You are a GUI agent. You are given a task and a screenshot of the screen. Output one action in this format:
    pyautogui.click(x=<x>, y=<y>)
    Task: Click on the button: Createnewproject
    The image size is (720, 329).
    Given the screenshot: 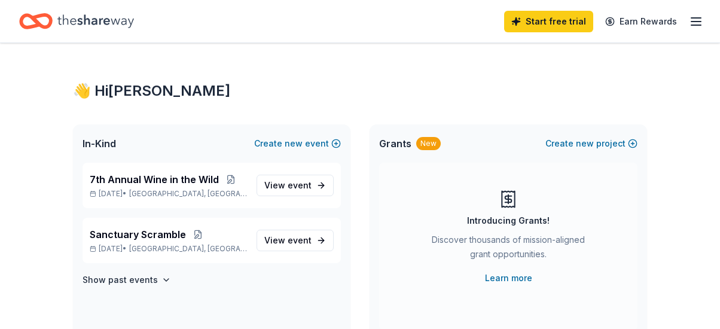 What is the action you would take?
    pyautogui.click(x=591, y=144)
    